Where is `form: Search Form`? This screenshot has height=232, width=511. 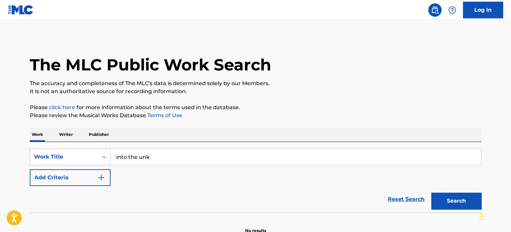 form: Search Form is located at coordinates (255, 181).